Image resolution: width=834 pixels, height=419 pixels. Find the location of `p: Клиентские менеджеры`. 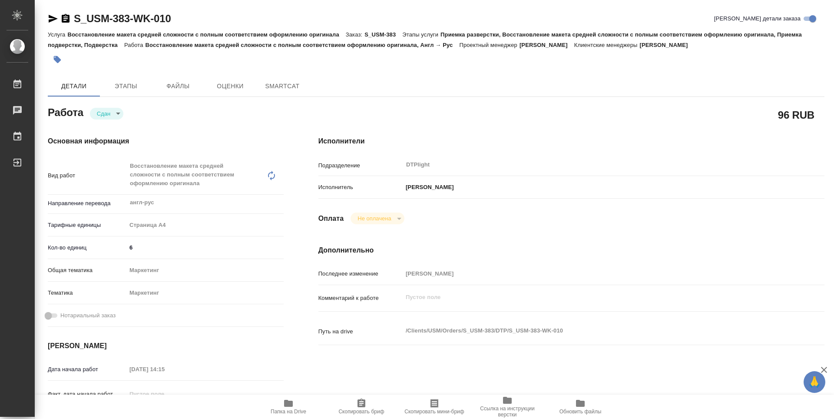

p: Клиентские менеджеры is located at coordinates (607, 45).